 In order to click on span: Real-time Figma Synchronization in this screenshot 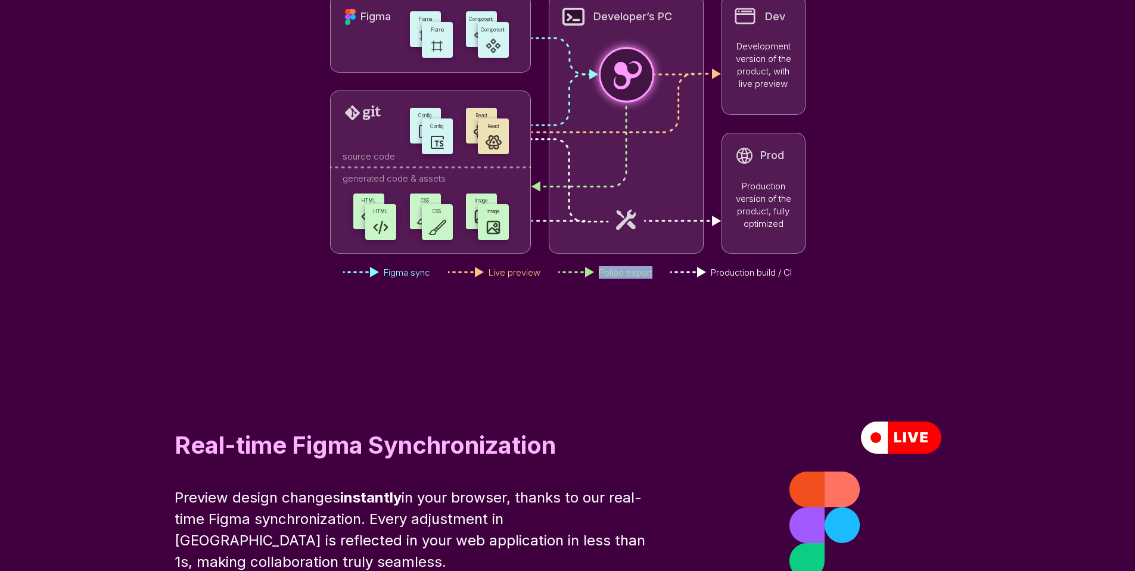, I will do `click(365, 445)`.